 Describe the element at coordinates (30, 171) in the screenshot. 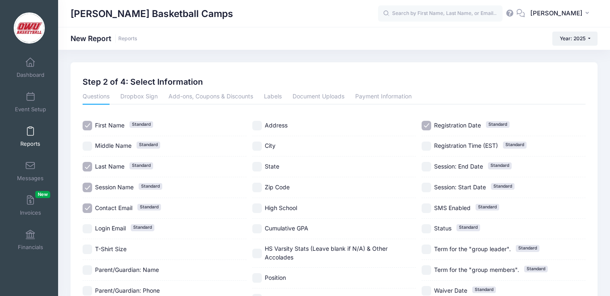

I see `a: Messages` at that location.